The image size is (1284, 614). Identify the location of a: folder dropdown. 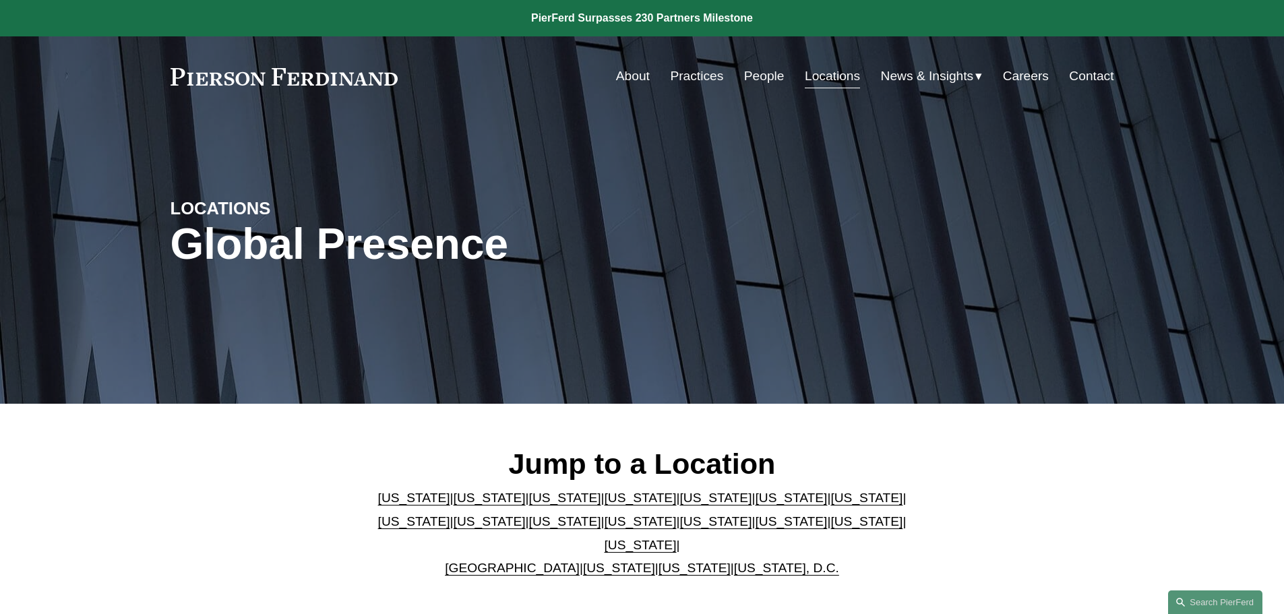
(931, 76).